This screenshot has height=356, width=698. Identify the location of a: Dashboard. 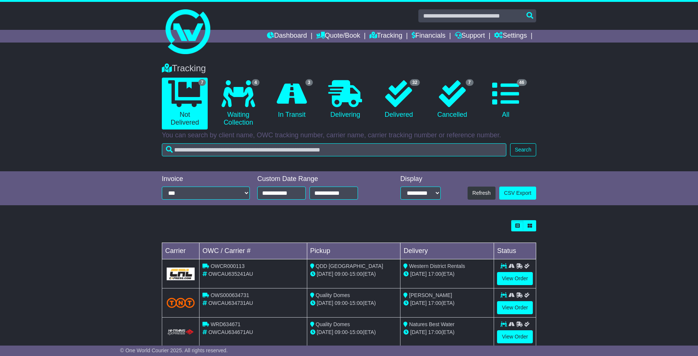
(287, 36).